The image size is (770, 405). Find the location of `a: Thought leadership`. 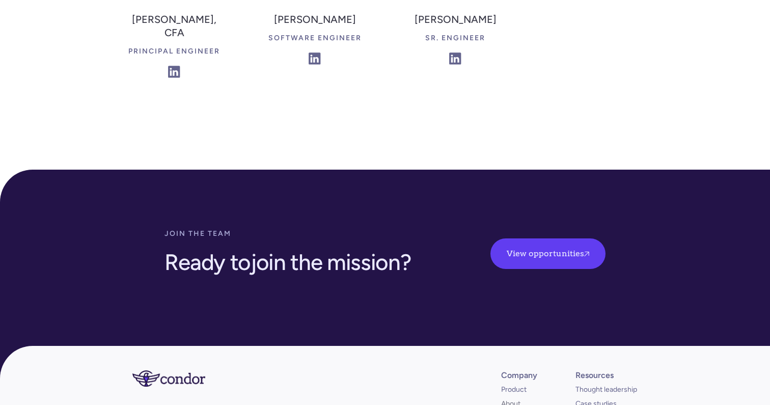

a: Thought leadership is located at coordinates (606, 390).